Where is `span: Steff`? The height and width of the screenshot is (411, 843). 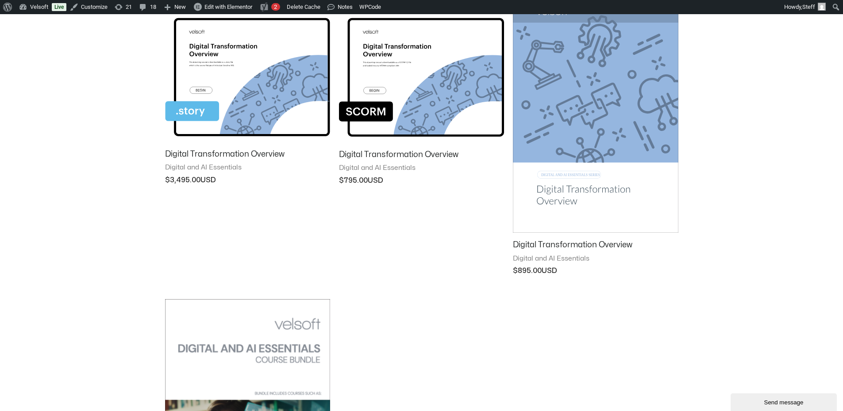 span: Steff is located at coordinates (809, 7).